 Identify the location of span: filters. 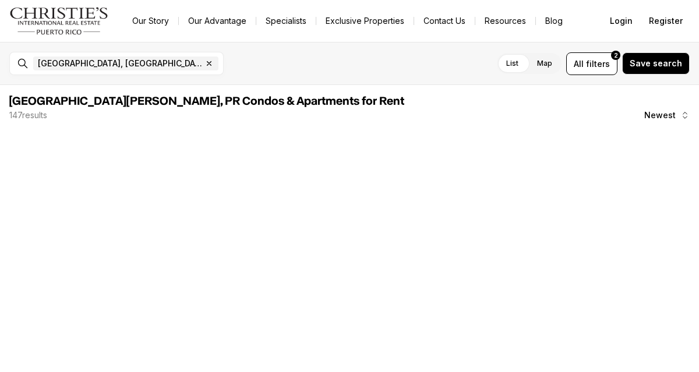
(598, 64).